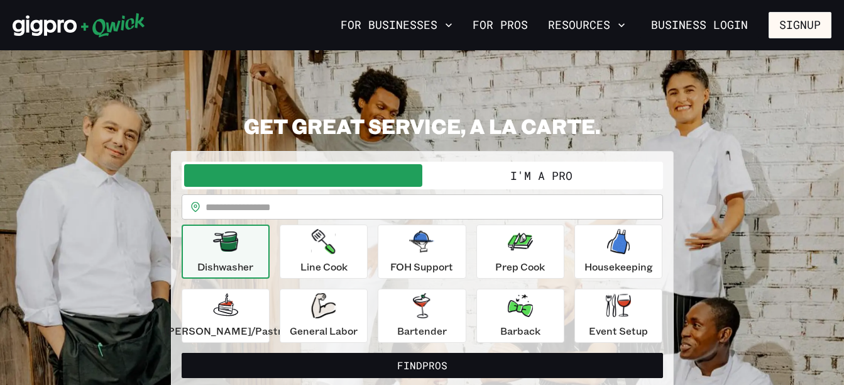 The height and width of the screenshot is (385, 844). What do you see at coordinates (520, 331) in the screenshot?
I see `p: Barback` at bounding box center [520, 331].